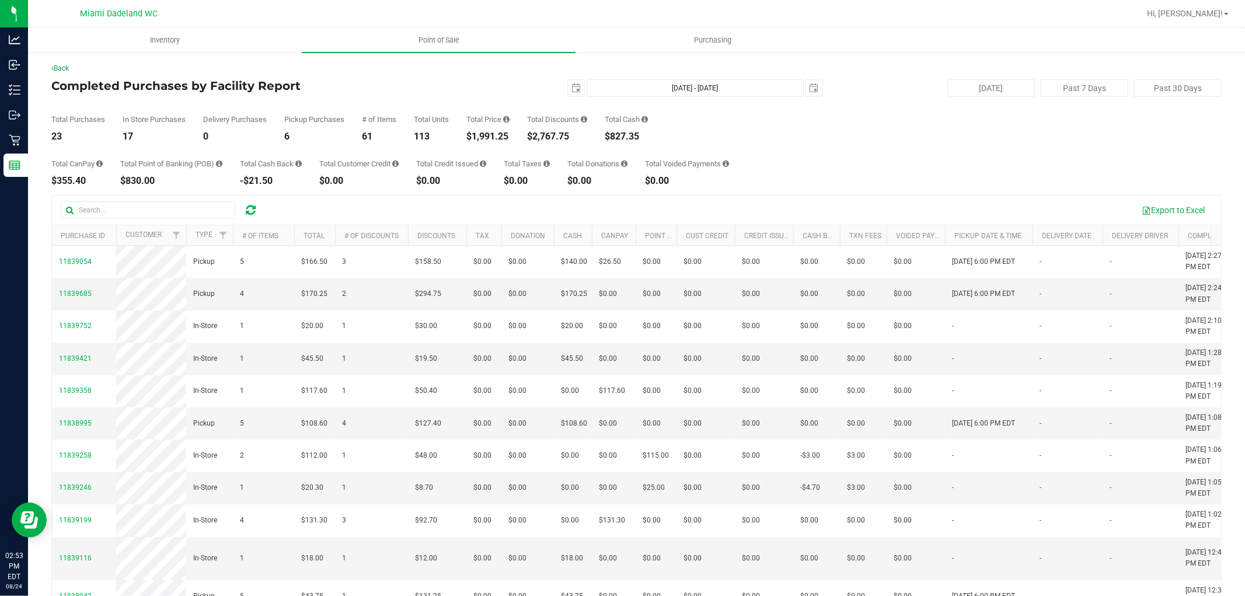 This screenshot has width=1245, height=596. What do you see at coordinates (988, 236) in the screenshot?
I see `a: Pickup Date & Time` at bounding box center [988, 236].